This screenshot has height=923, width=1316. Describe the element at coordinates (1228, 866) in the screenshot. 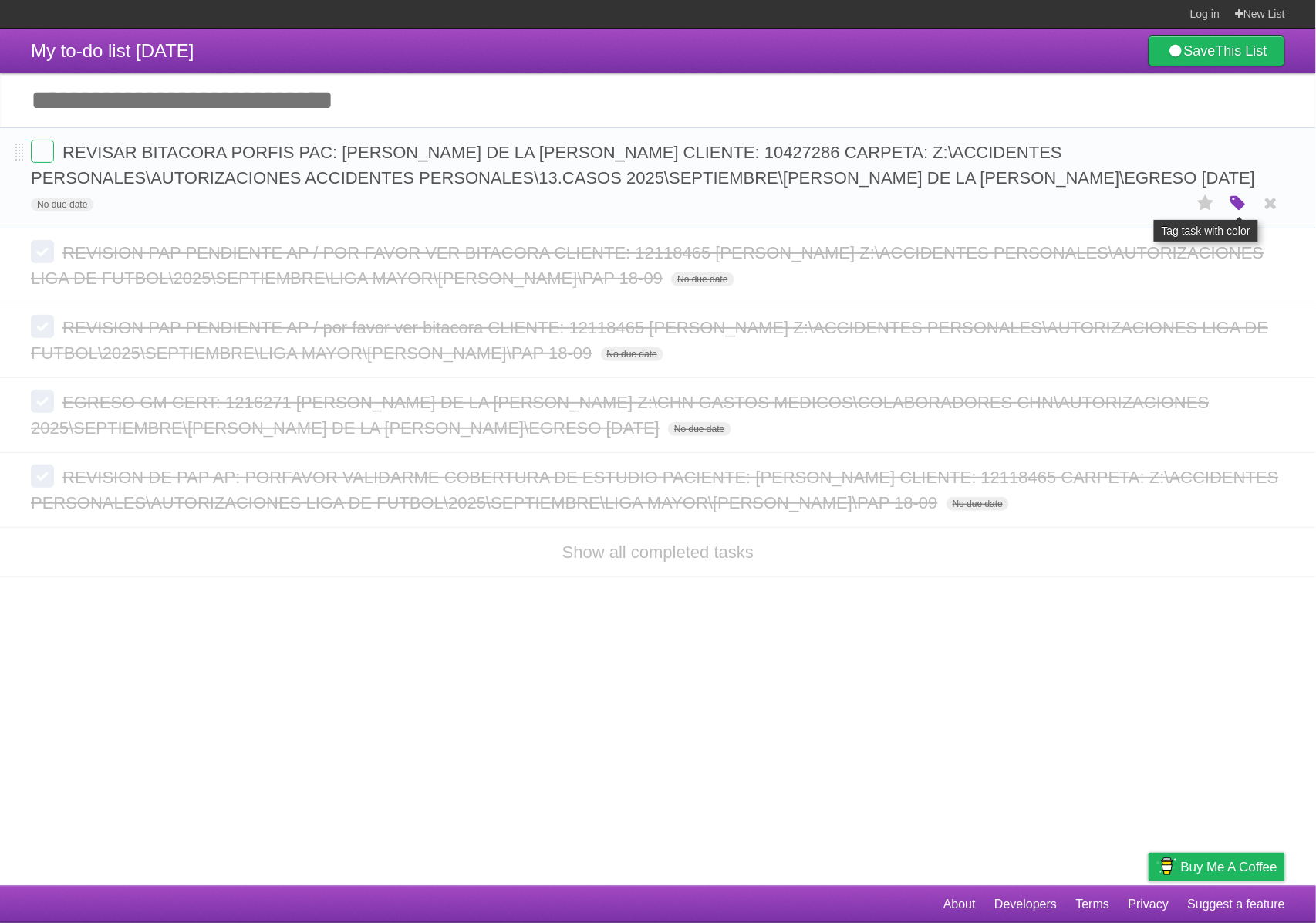

I see `span: Buy me a coffee` at that location.